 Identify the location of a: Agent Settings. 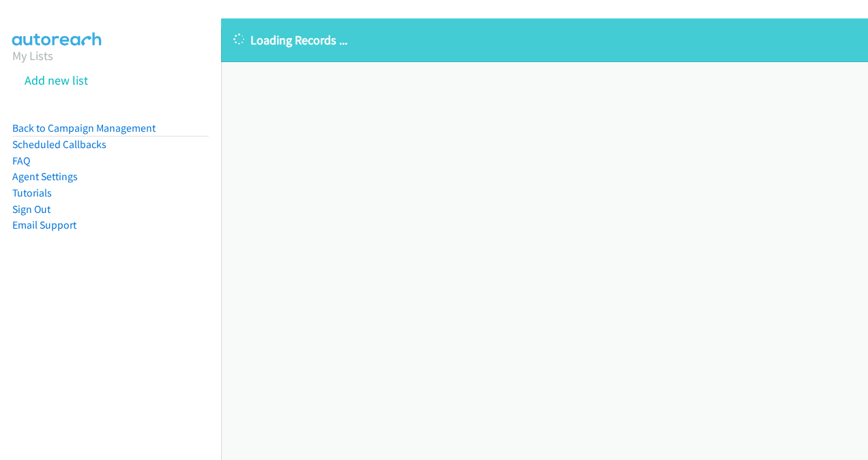
(45, 176).